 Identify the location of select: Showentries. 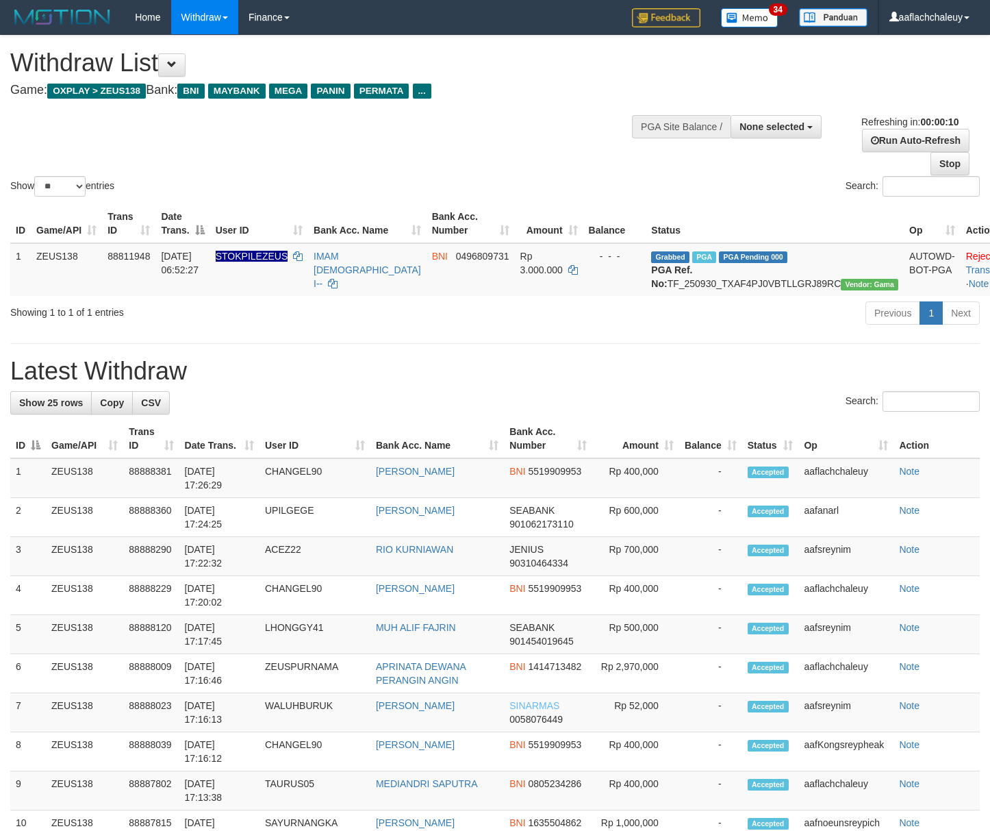
(60, 186).